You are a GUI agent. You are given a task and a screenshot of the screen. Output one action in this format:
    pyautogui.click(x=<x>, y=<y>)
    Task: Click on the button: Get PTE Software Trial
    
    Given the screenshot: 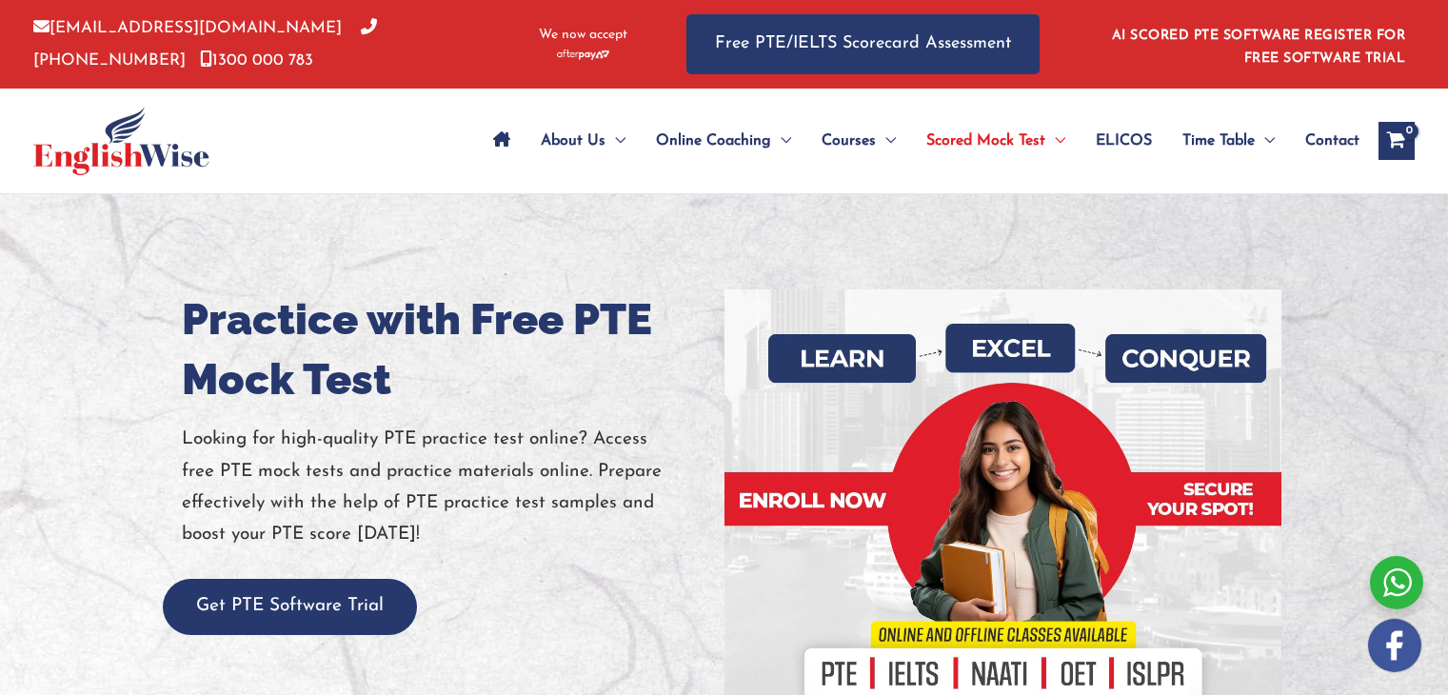 What is the action you would take?
    pyautogui.click(x=289, y=607)
    